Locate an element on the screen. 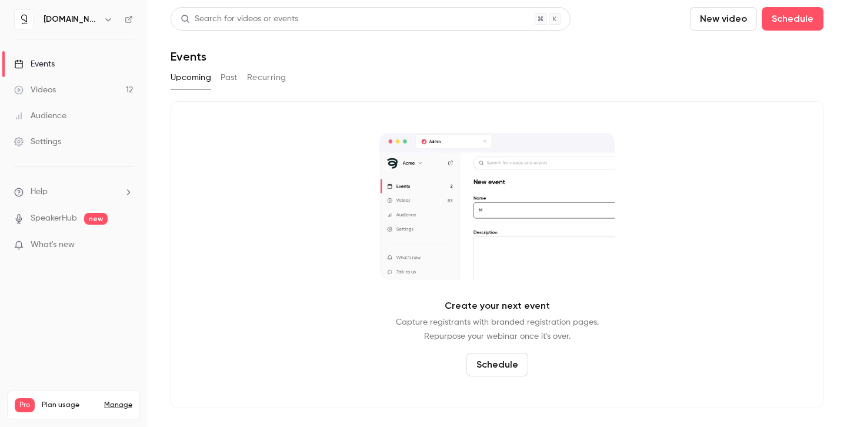  div: Audience is located at coordinates (40, 116).